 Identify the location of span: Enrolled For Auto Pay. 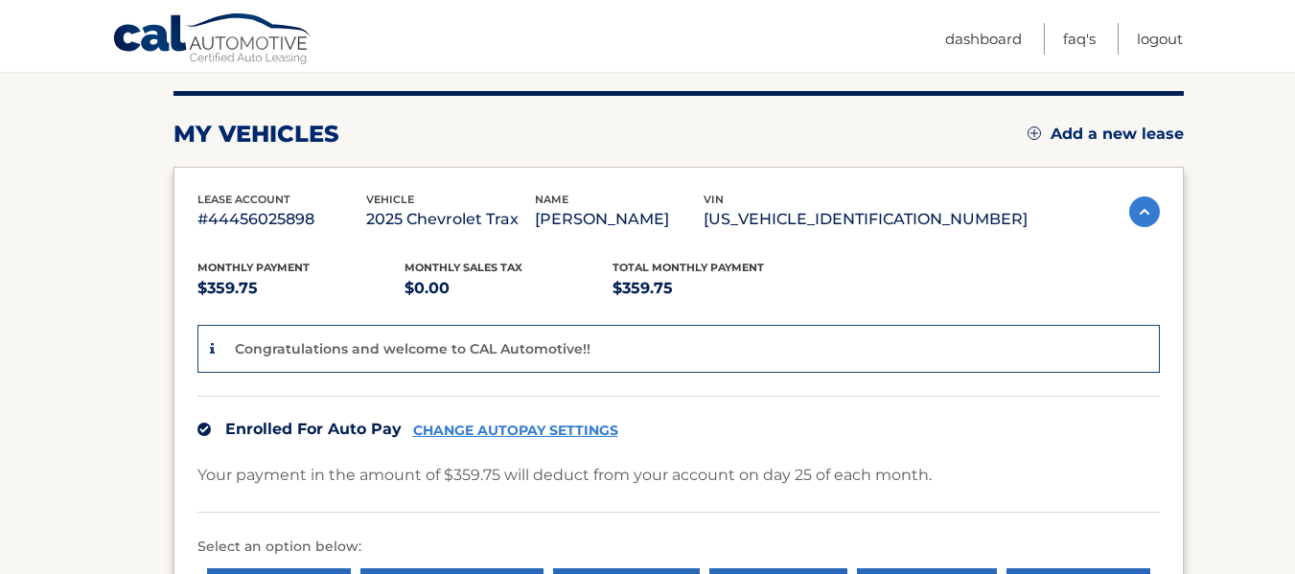
(313, 428).